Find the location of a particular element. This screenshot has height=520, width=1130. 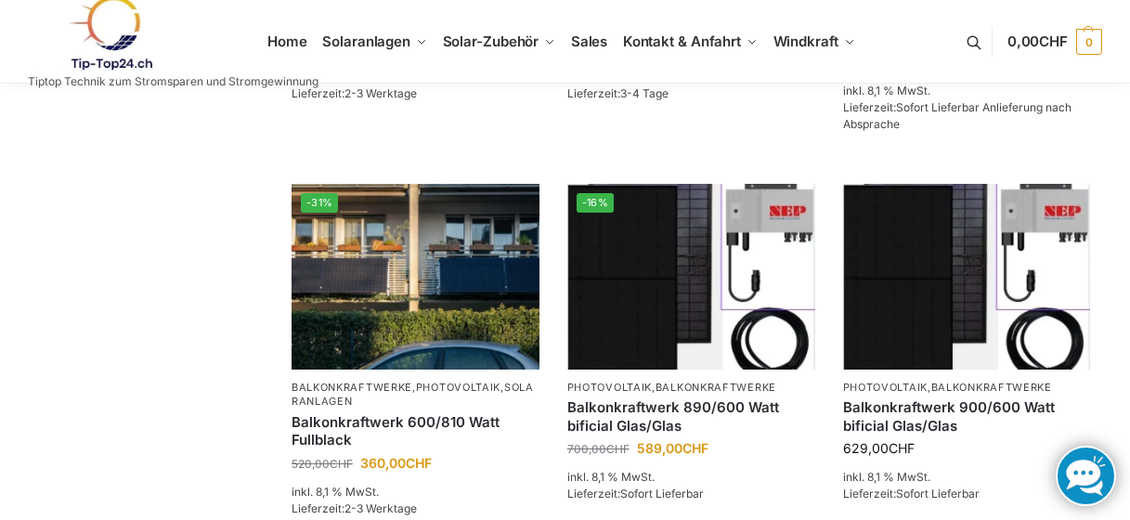

a: Balkonkraftwerk 600/810 Watt Fullblack is located at coordinates (415, 431).